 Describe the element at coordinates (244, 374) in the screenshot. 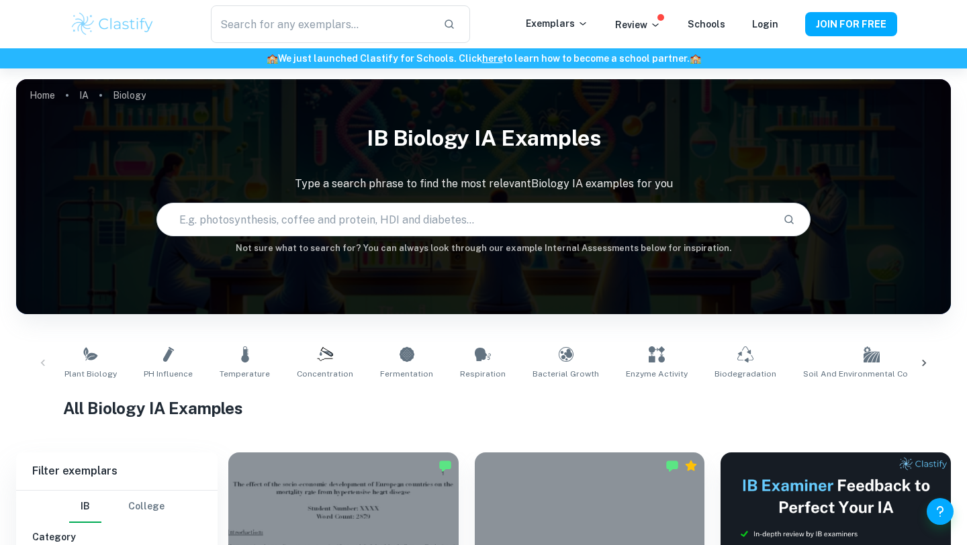

I see `span: Temperature` at that location.